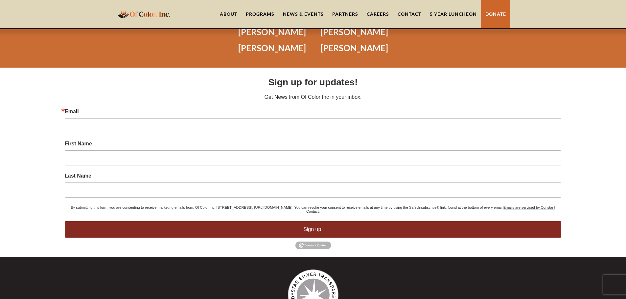  What do you see at coordinates (313, 97) in the screenshot?
I see `p: Get News from Of Color Inc in your inbox.` at bounding box center [313, 97].